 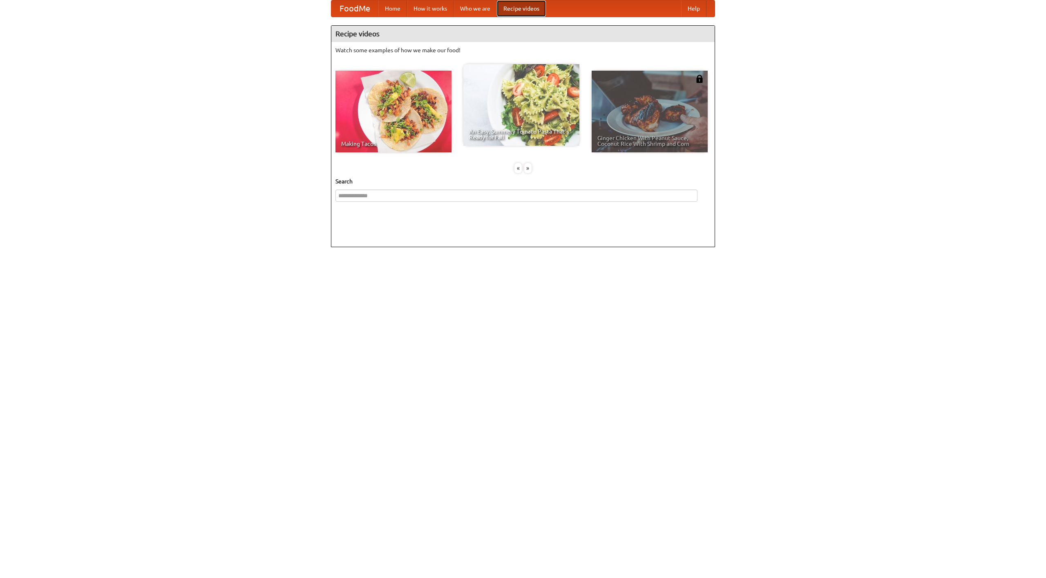 I want to click on span: An Easy, Summery Tomato Pasta That's Ready for Fall, so click(x=522, y=134).